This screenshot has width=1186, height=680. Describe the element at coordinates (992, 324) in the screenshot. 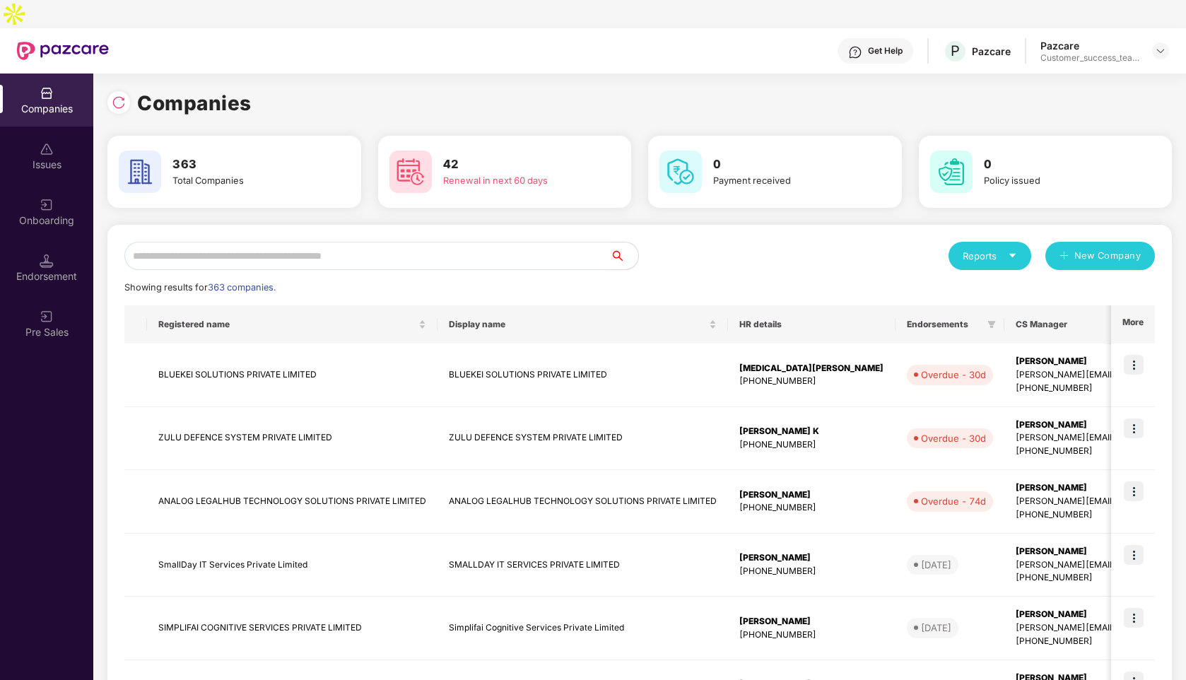

I see `span: filter` at that location.